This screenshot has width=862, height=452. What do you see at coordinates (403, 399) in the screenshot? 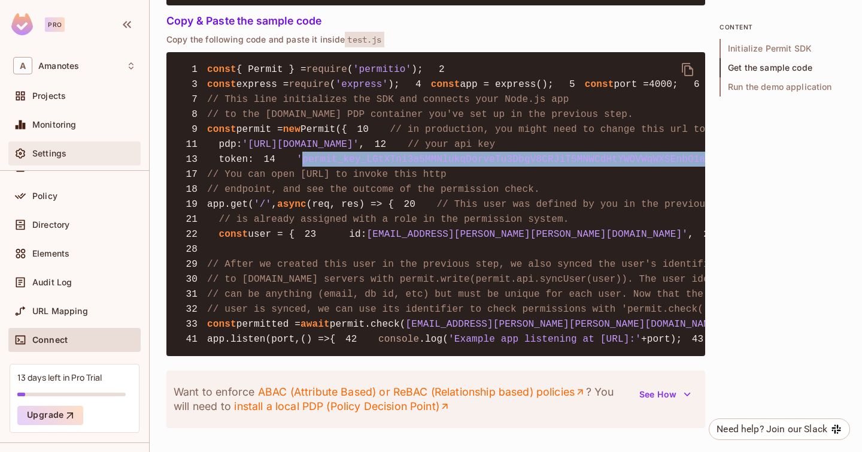
I see `p: Want to enforce ? You will need to` at bounding box center [403, 399].